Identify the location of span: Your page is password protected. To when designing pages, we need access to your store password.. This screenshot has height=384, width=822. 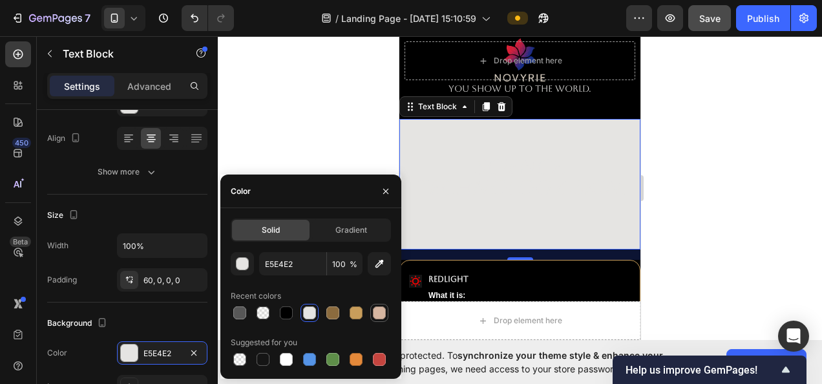
(507, 362).